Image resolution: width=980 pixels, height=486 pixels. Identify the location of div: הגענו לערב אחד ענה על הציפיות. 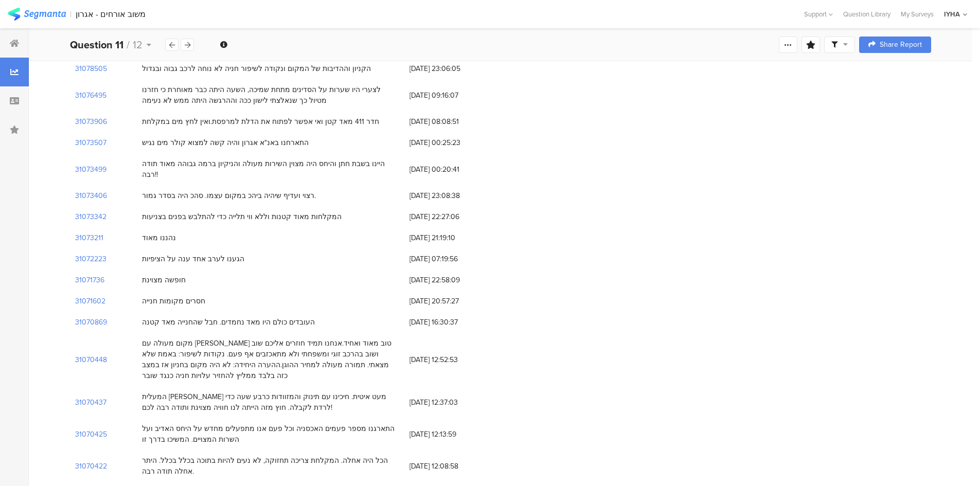
(193, 259).